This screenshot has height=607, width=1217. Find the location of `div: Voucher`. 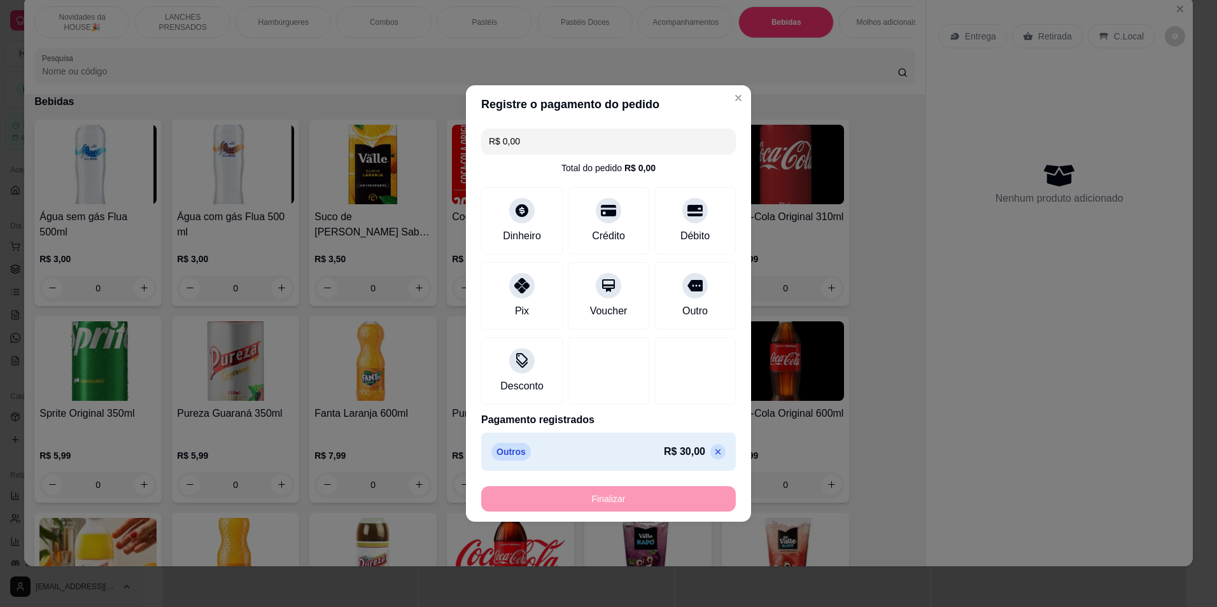

div: Voucher is located at coordinates (609, 311).